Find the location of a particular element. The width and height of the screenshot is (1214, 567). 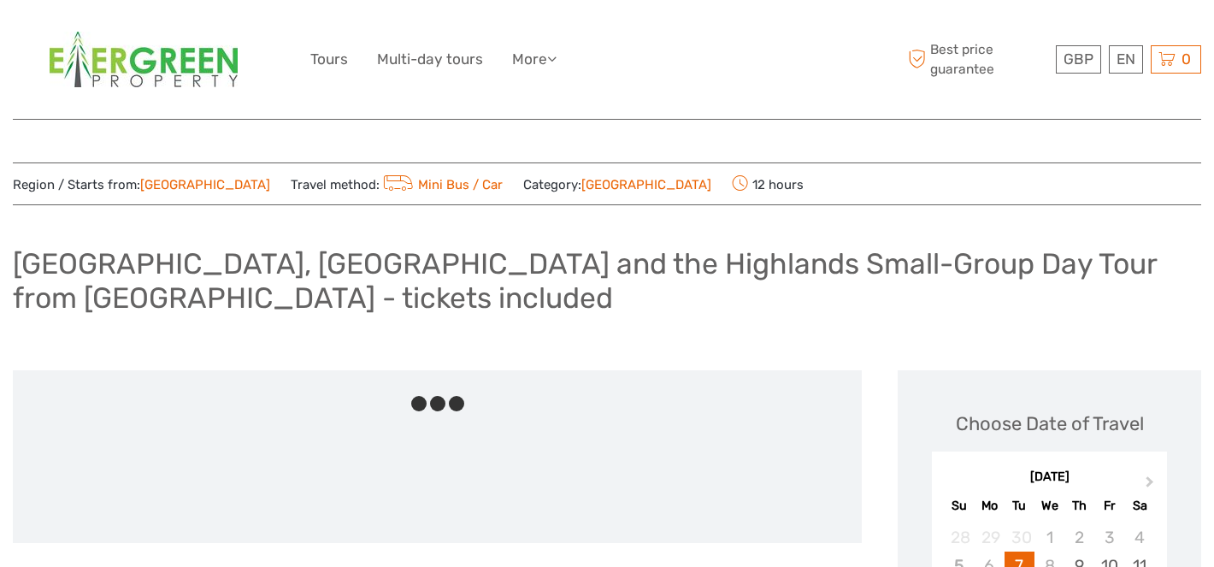

div: Not available Wednesday, October 1st, 2025 is located at coordinates (1049, 537).